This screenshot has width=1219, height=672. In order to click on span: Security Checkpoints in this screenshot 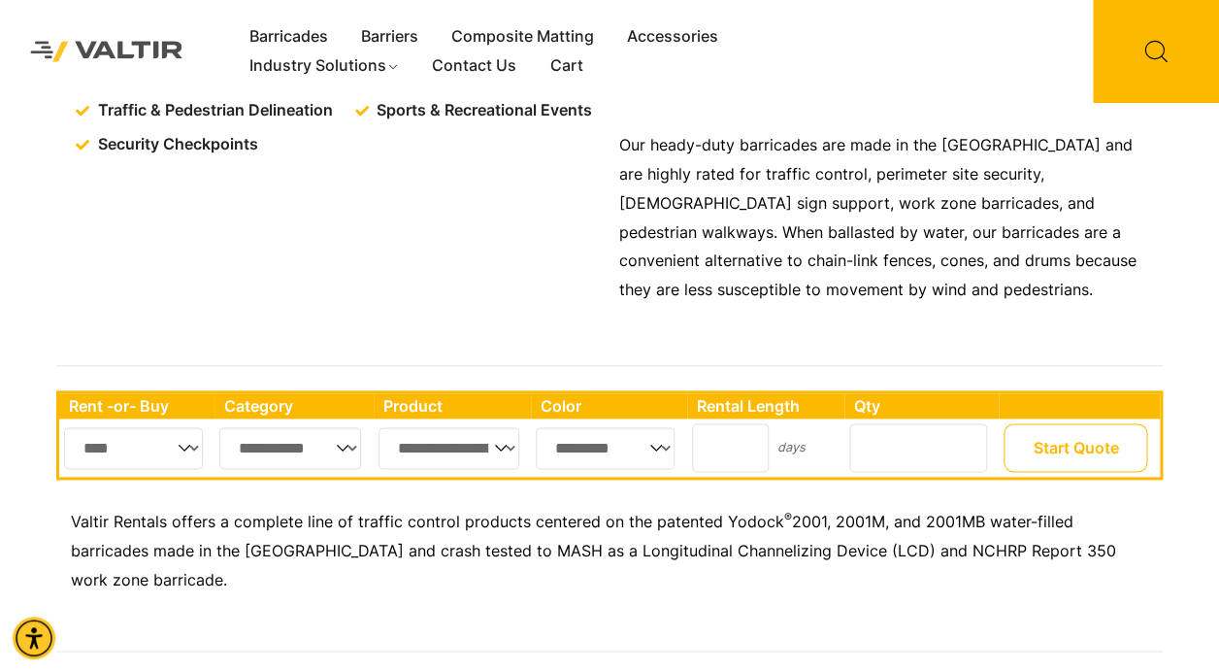, I will do `click(176, 145)`.